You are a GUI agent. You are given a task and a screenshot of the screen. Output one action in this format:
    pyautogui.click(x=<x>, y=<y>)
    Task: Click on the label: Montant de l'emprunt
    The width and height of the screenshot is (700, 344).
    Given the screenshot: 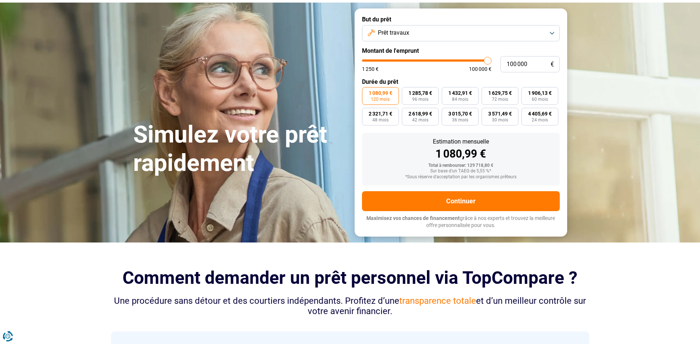 What is the action you would take?
    pyautogui.click(x=461, y=51)
    